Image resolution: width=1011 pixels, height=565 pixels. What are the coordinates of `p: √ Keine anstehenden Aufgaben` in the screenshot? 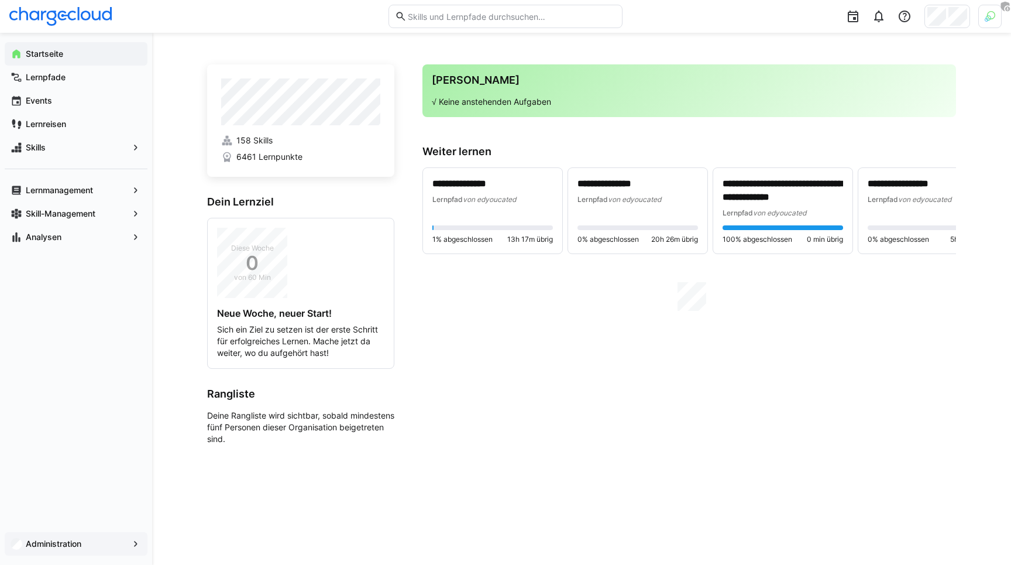 It's located at (689, 102).